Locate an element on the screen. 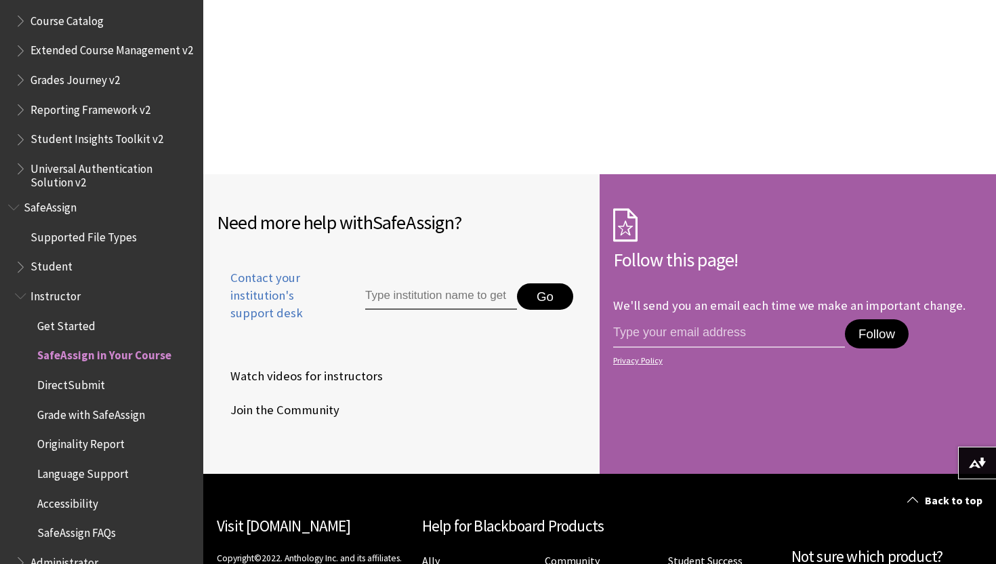 The height and width of the screenshot is (564, 996). a: Contact your institution's support desk is located at coordinates (275, 304).